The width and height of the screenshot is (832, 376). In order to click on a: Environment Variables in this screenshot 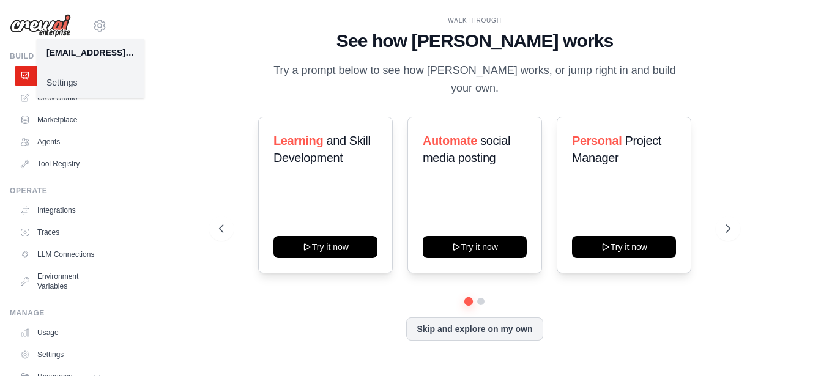, I will do `click(61, 281)`.